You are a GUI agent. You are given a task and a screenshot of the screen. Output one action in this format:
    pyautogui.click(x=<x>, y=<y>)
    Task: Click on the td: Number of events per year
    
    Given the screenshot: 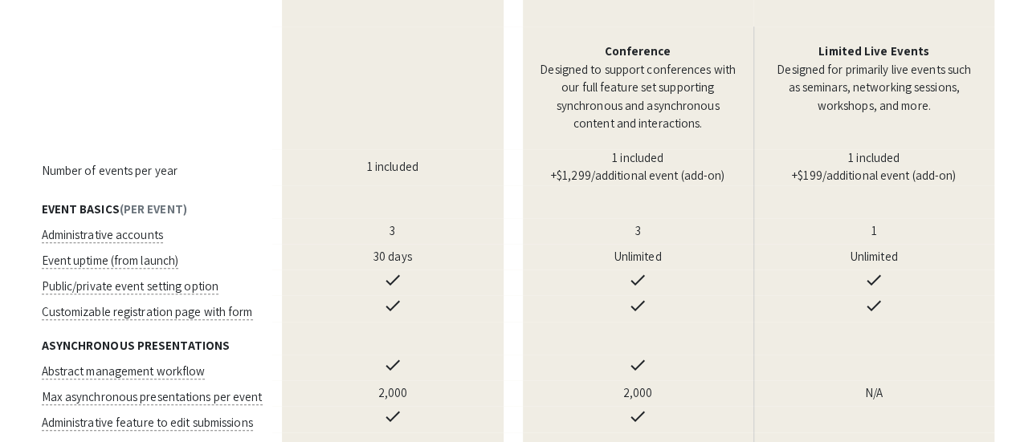 What is the action you would take?
    pyautogui.click(x=153, y=167)
    